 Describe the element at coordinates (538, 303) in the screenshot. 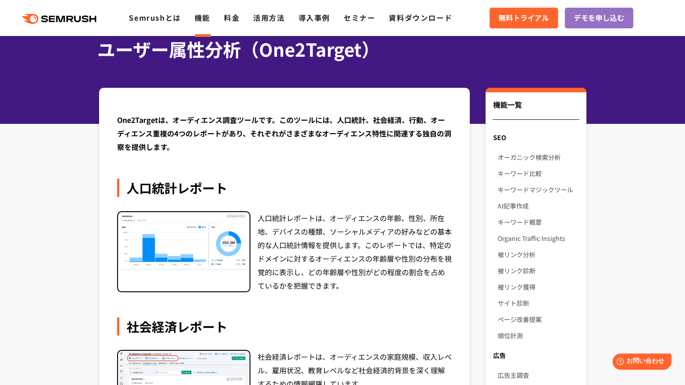

I see `a: サイト診断` at that location.